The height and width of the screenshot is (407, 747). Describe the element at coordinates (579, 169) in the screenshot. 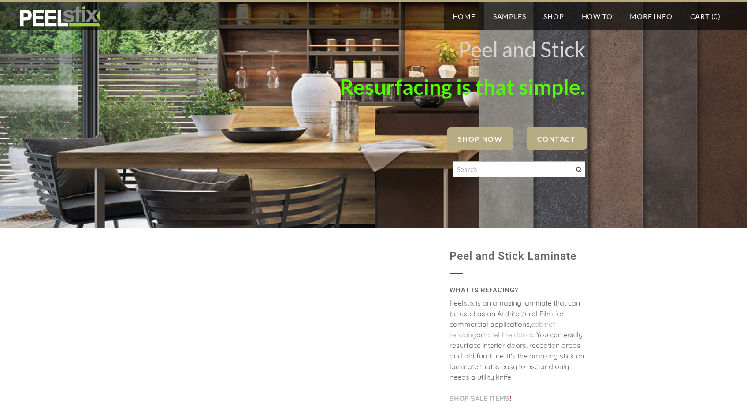

I see `span: Search` at that location.